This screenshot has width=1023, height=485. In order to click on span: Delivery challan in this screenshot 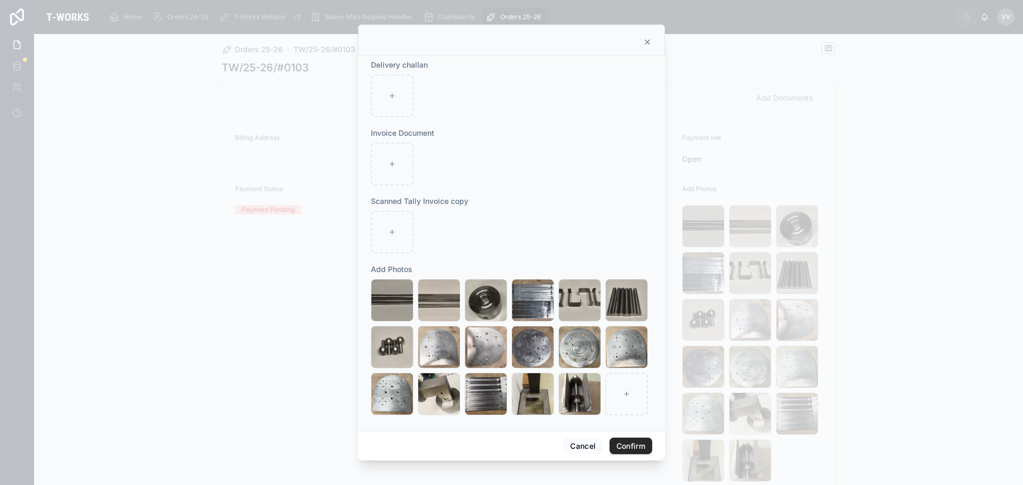, I will do `click(399, 64)`.